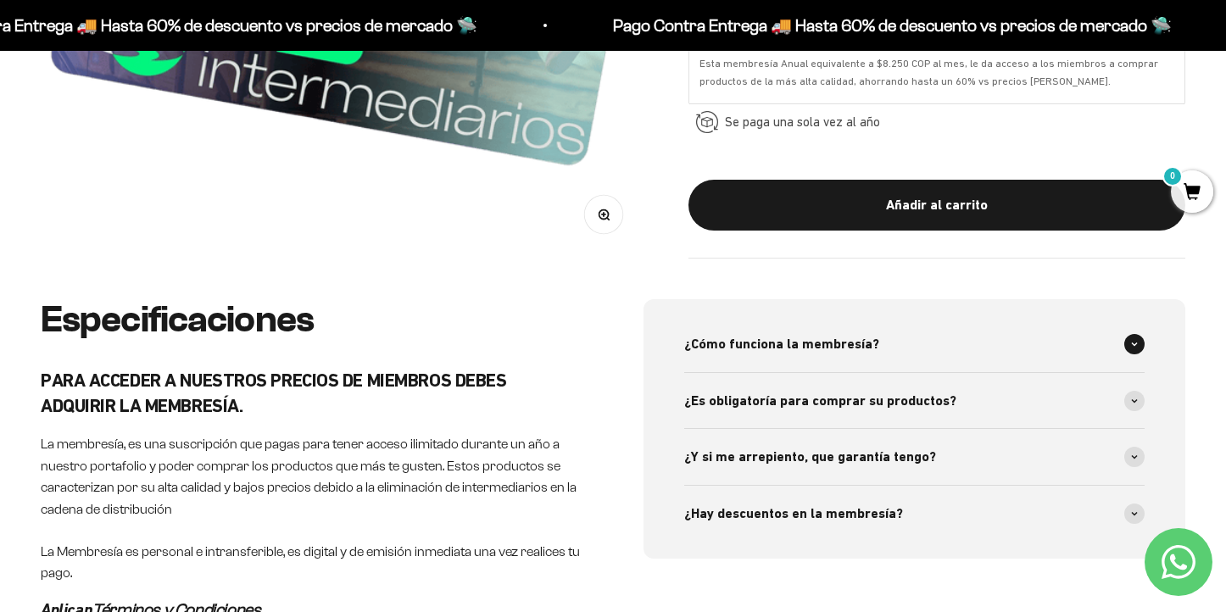 This screenshot has height=612, width=1226. I want to click on div: Añadir al carrito, so click(937, 206).